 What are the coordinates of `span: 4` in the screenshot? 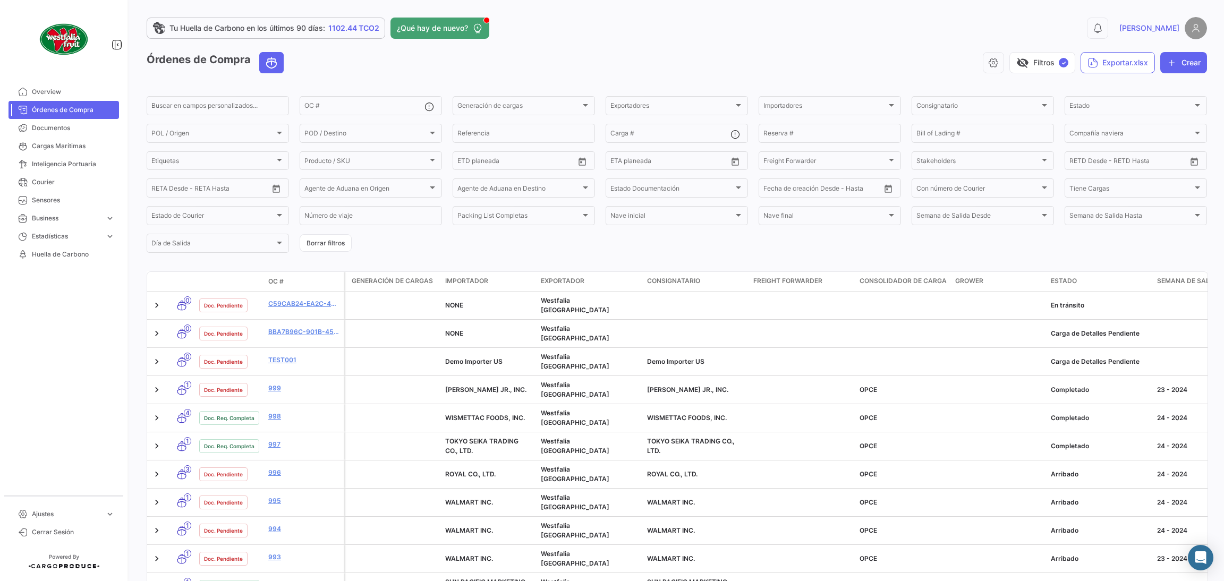 It's located at (187, 413).